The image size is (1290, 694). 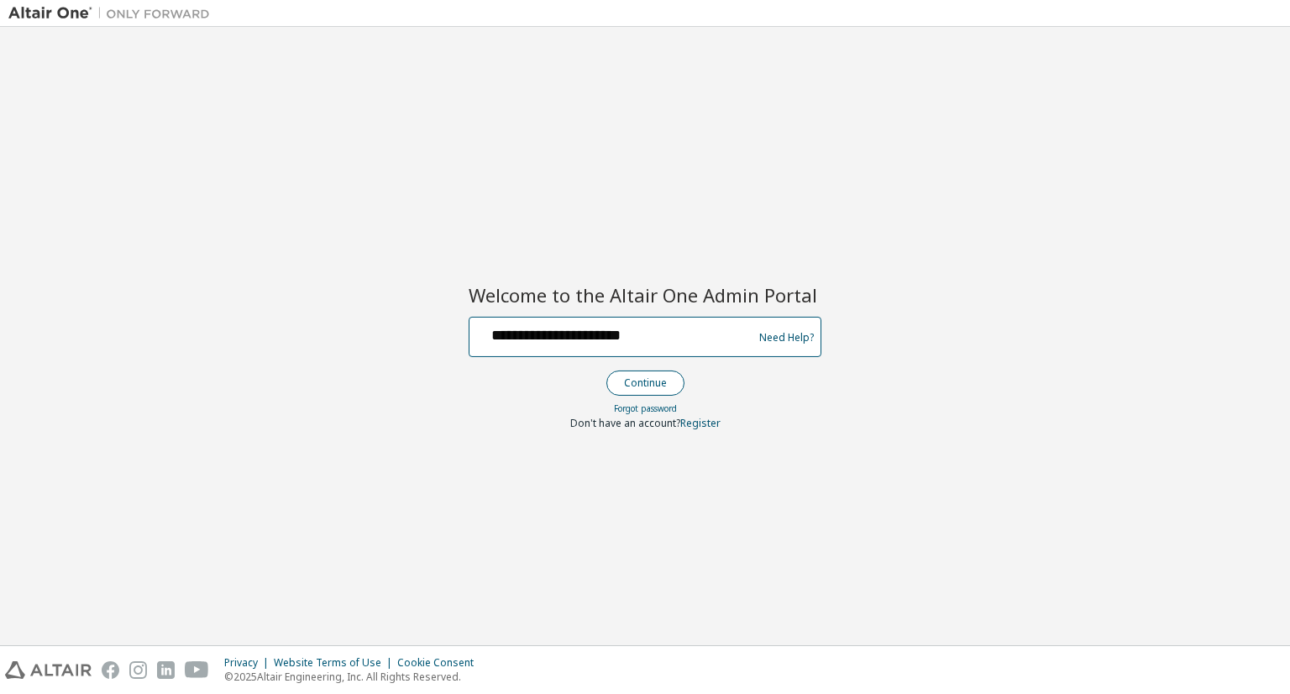 What do you see at coordinates (625, 422) in the screenshot?
I see `span: Don't have an account?` at bounding box center [625, 422].